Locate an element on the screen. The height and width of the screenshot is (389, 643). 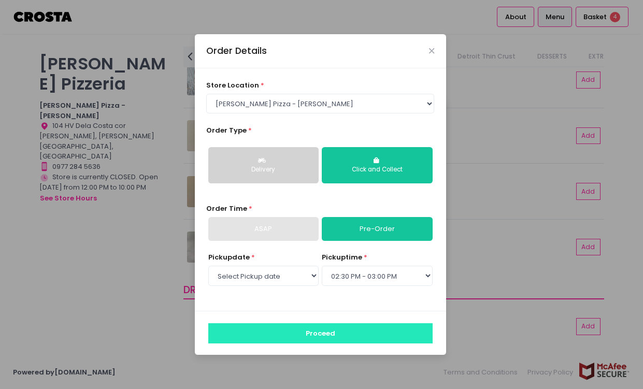
button: Close is located at coordinates (432, 51).